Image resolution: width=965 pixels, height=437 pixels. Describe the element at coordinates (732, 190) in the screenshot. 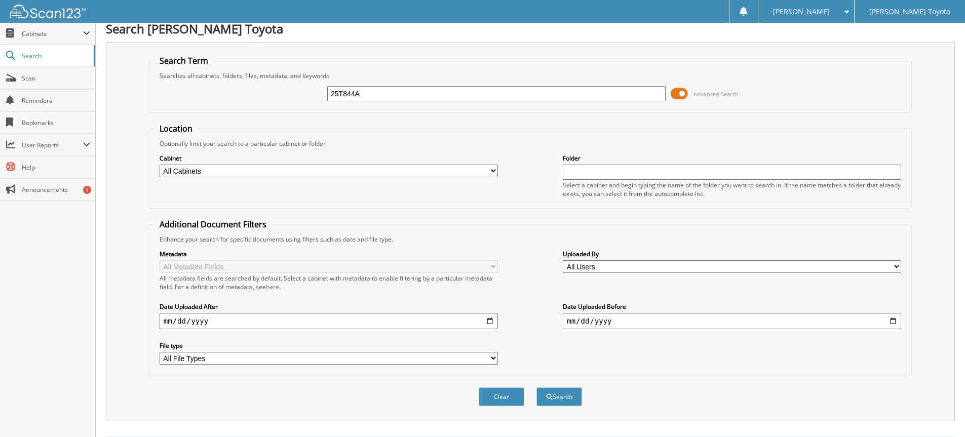

I see `div: Select a cabinet and begin typing the name of the folder you want to search in. If the name match...` at that location.